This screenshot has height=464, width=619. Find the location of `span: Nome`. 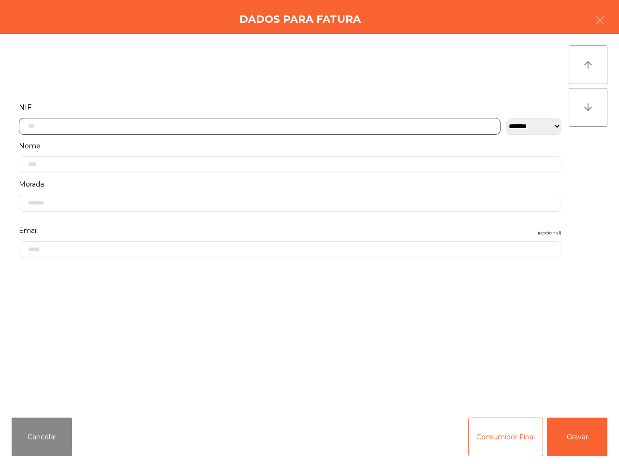

span: Nome is located at coordinates (30, 146).